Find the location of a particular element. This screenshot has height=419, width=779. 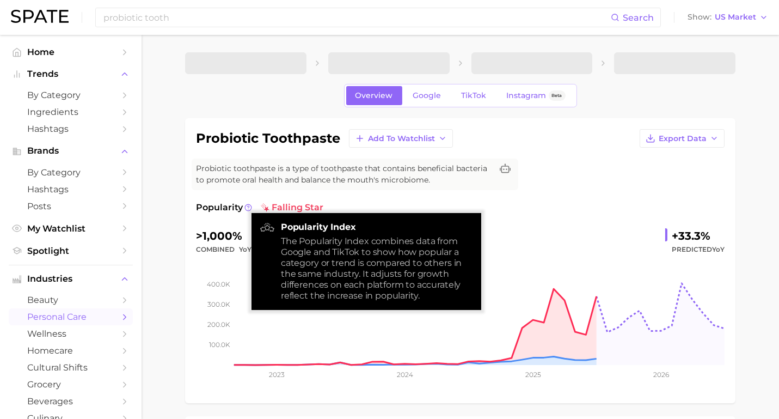

span: Industries is located at coordinates (71, 279).